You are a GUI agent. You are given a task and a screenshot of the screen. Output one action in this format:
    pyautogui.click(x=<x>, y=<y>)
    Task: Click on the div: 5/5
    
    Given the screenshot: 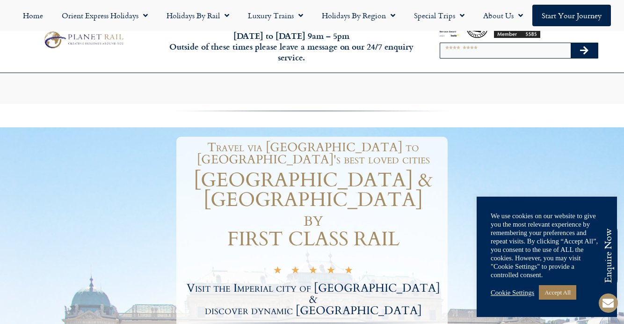 What is the action you would take?
    pyautogui.click(x=313, y=270)
    